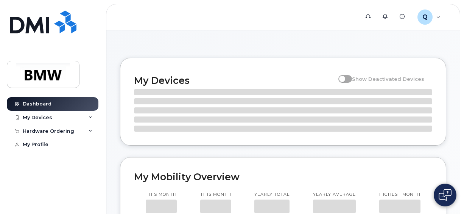 Image resolution: width=464 pixels, height=214 pixels. What do you see at coordinates (234, 80) in the screenshot?
I see `h2: My Devices` at bounding box center [234, 80].